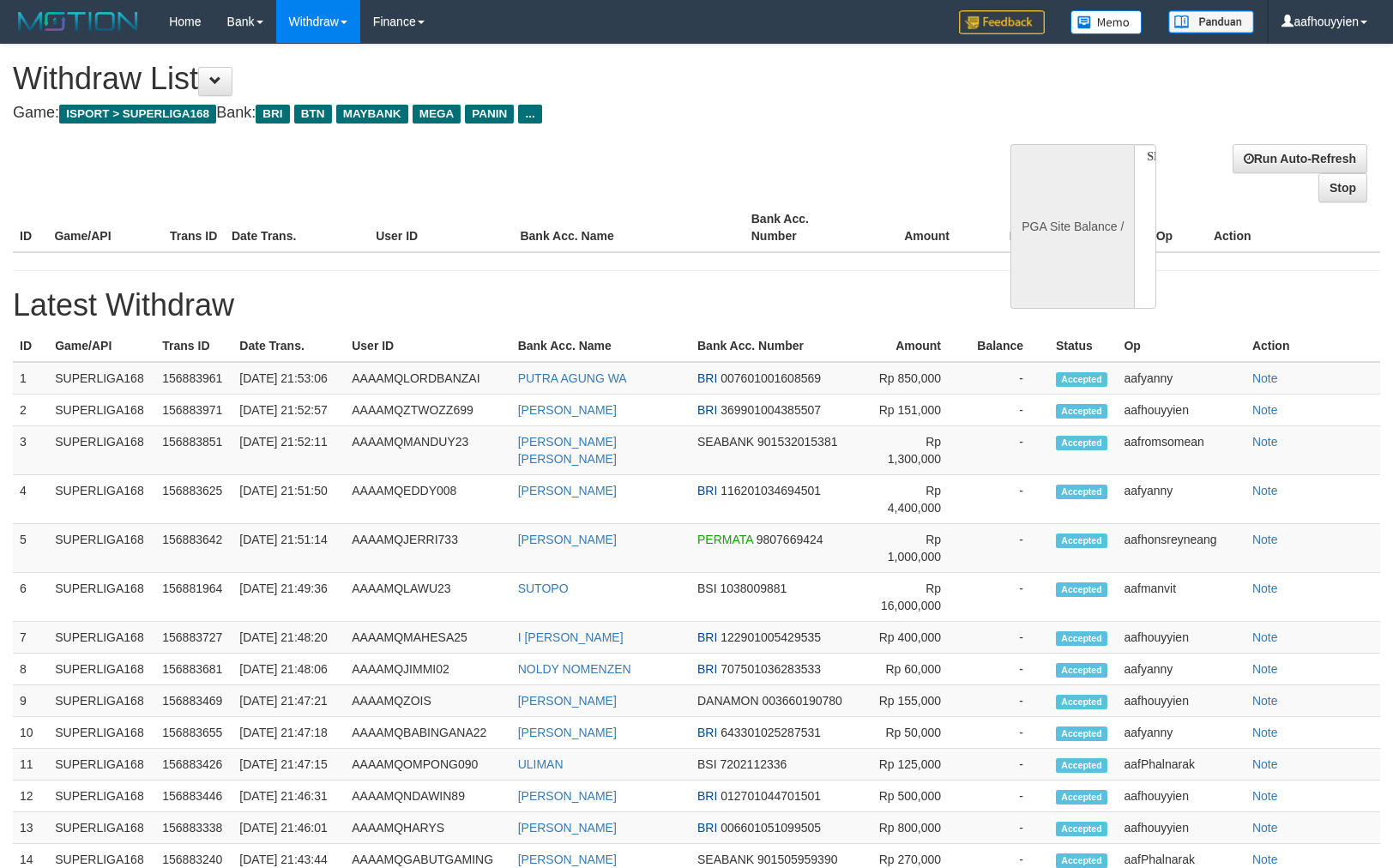 The width and height of the screenshot is (1393, 868). Describe the element at coordinates (427, 410) in the screenshot. I see `td: AAAAMQZTWOZZ699` at that location.